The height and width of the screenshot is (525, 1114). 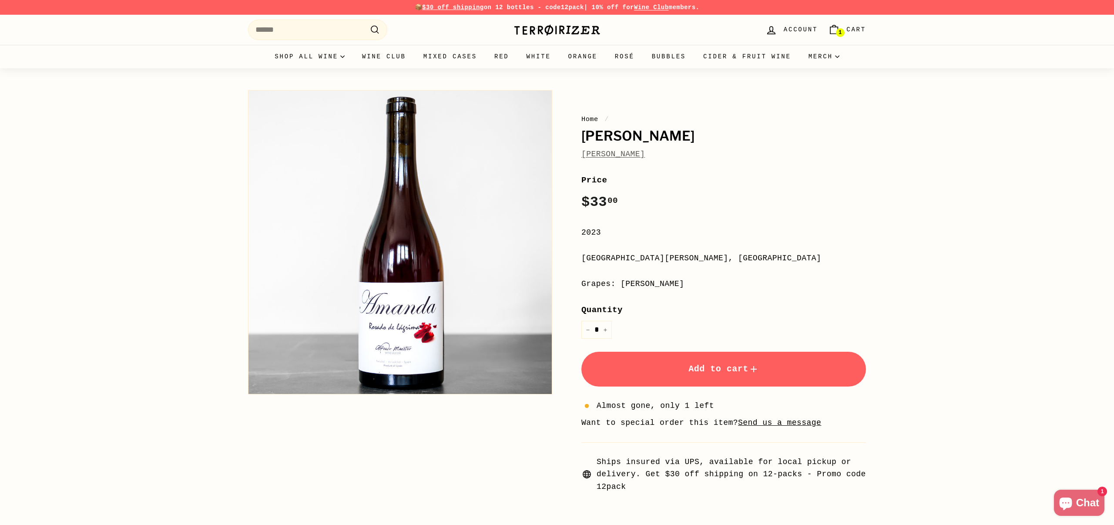 What do you see at coordinates (590, 119) in the screenshot?
I see `a: Home` at bounding box center [590, 119].